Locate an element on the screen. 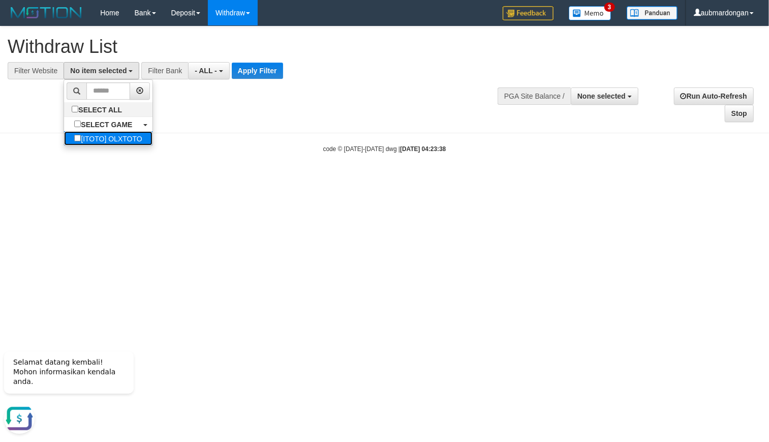 The width and height of the screenshot is (769, 442). span: Selamat datang kembali! Mohon informasikan kendala anda. is located at coordinates (64, 29).